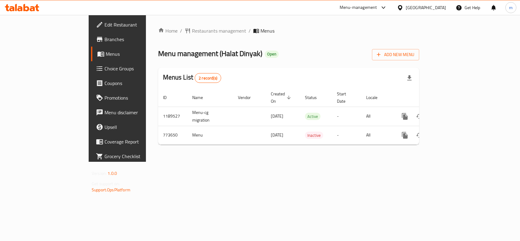 The height and width of the screenshot is (241, 520). Describe the element at coordinates (201, 98) in the screenshot. I see `span: Name` at that location.